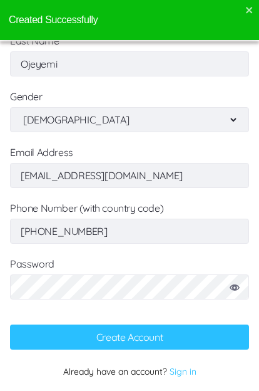  What do you see at coordinates (130, 175) in the screenshot?
I see `input: Email Address` at bounding box center [130, 175].